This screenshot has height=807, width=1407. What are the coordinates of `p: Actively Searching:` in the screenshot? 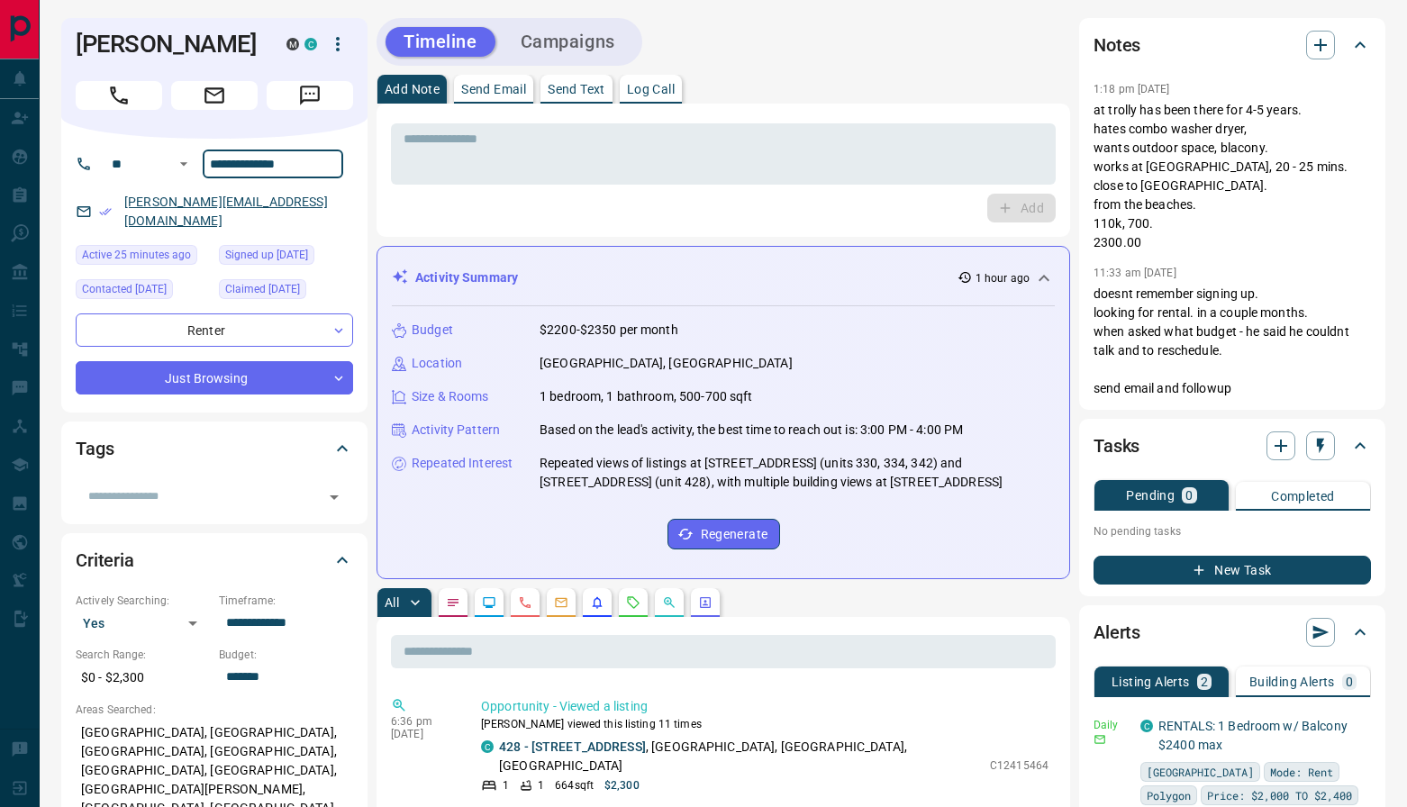 It's located at (142, 601).